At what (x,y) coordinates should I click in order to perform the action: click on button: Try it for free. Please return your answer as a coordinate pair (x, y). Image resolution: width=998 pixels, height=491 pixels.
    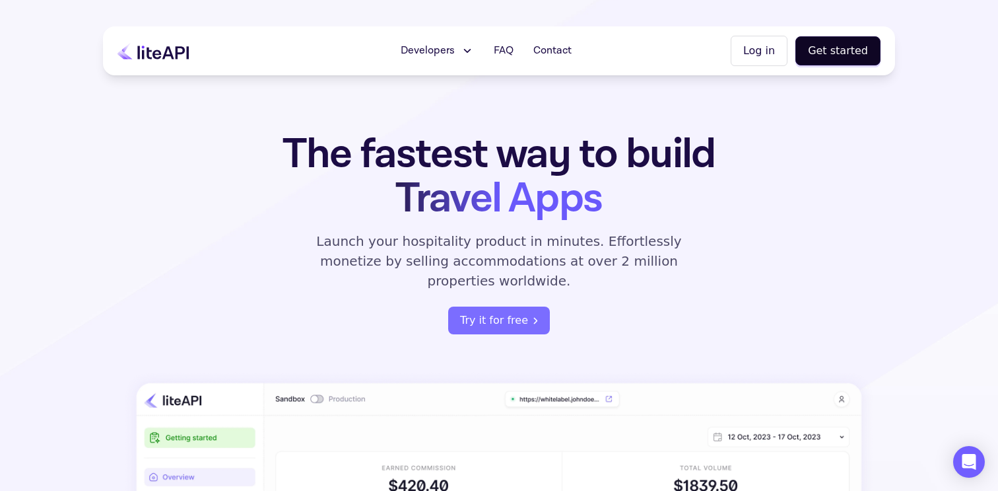
    Looking at the image, I should click on (499, 320).